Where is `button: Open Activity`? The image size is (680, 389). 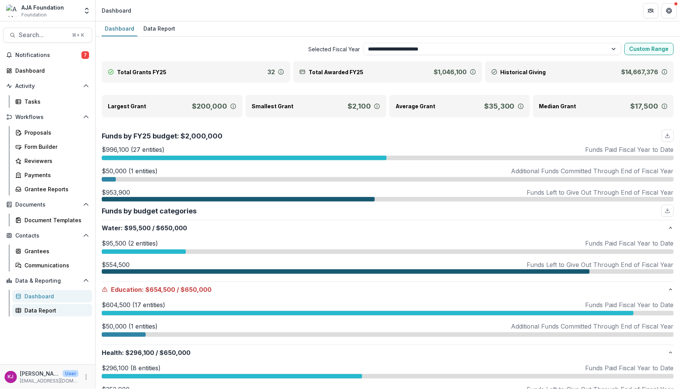
button: Open Activity is located at coordinates (47, 86).